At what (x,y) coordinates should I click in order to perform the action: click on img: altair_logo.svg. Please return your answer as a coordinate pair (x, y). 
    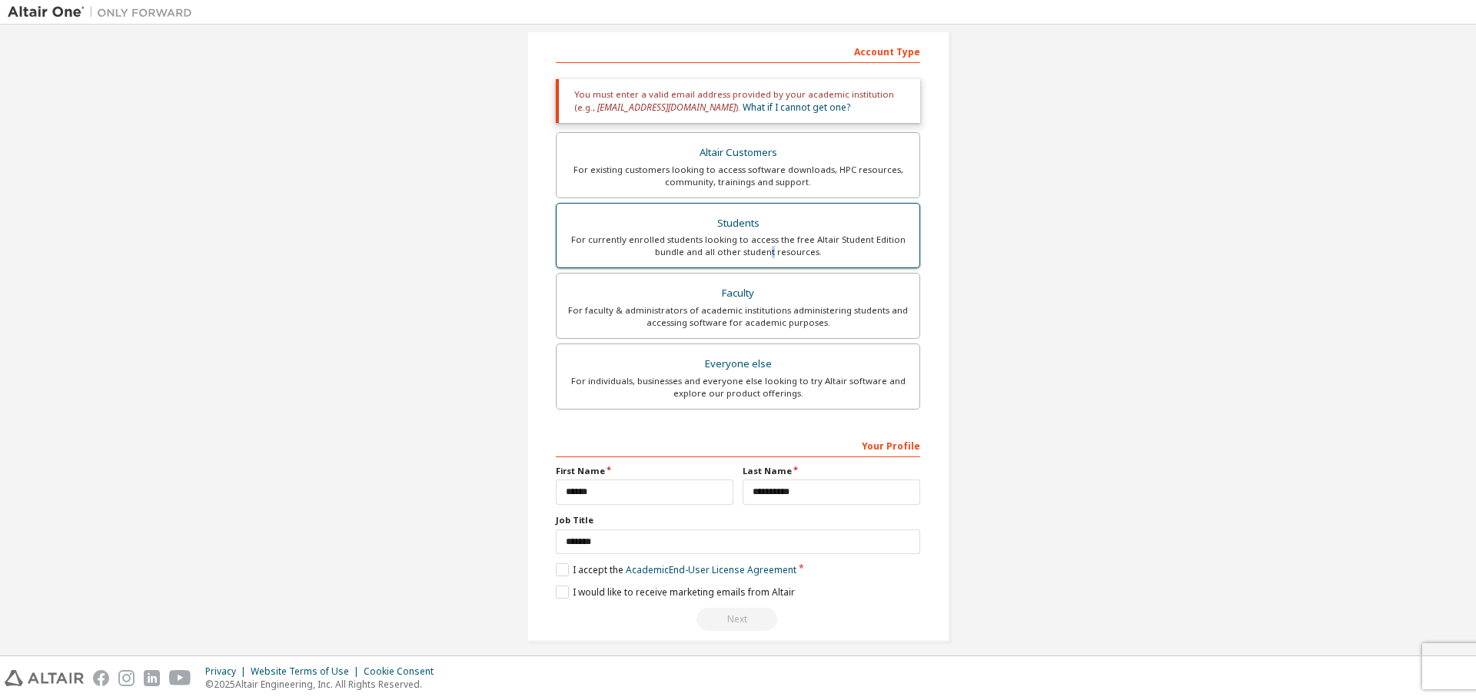
    Looking at the image, I should click on (44, 678).